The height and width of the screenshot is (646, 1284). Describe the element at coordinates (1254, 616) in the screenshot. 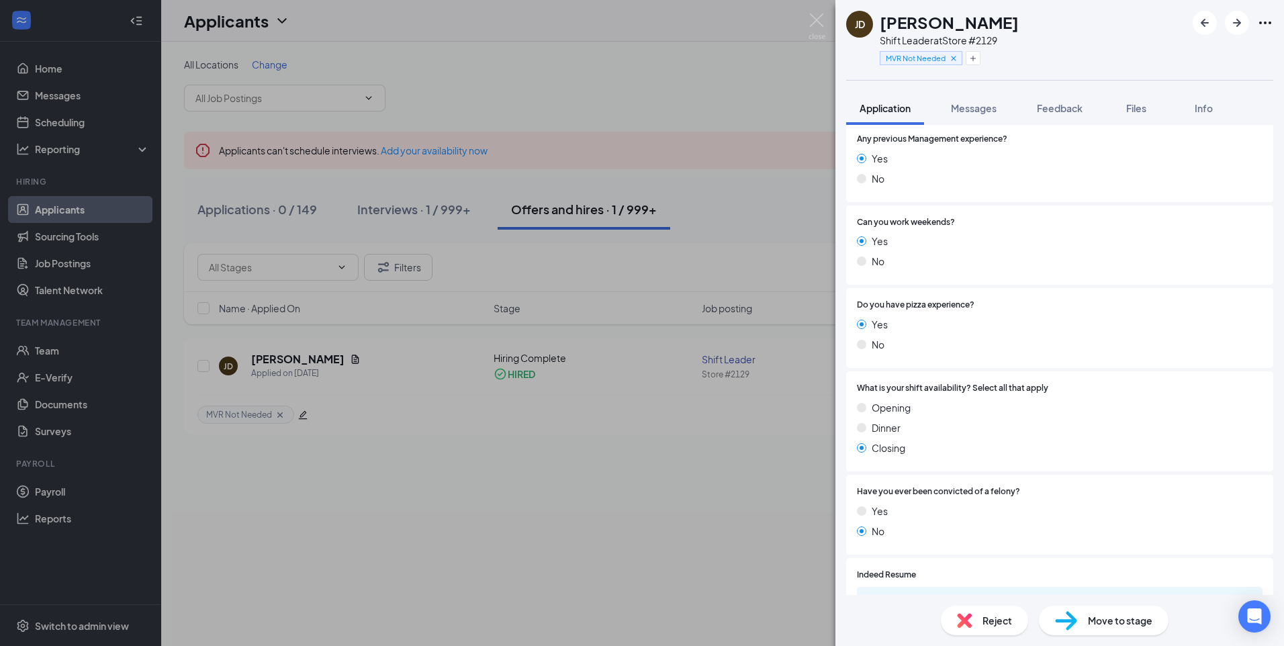

I see `div: Open Intercom Messenger` at that location.